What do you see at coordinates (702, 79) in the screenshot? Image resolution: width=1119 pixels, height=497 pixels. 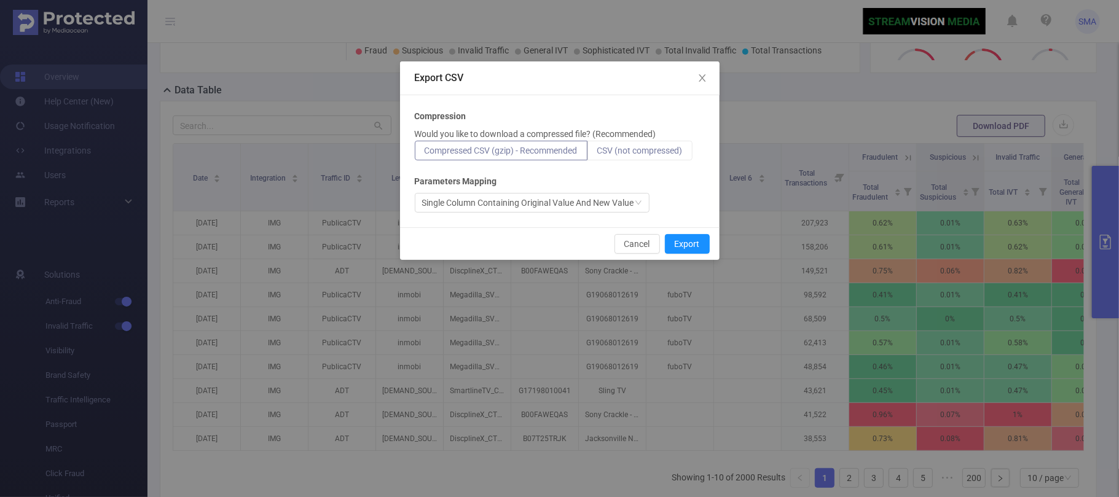 I see `button: Close` at bounding box center [702, 79].